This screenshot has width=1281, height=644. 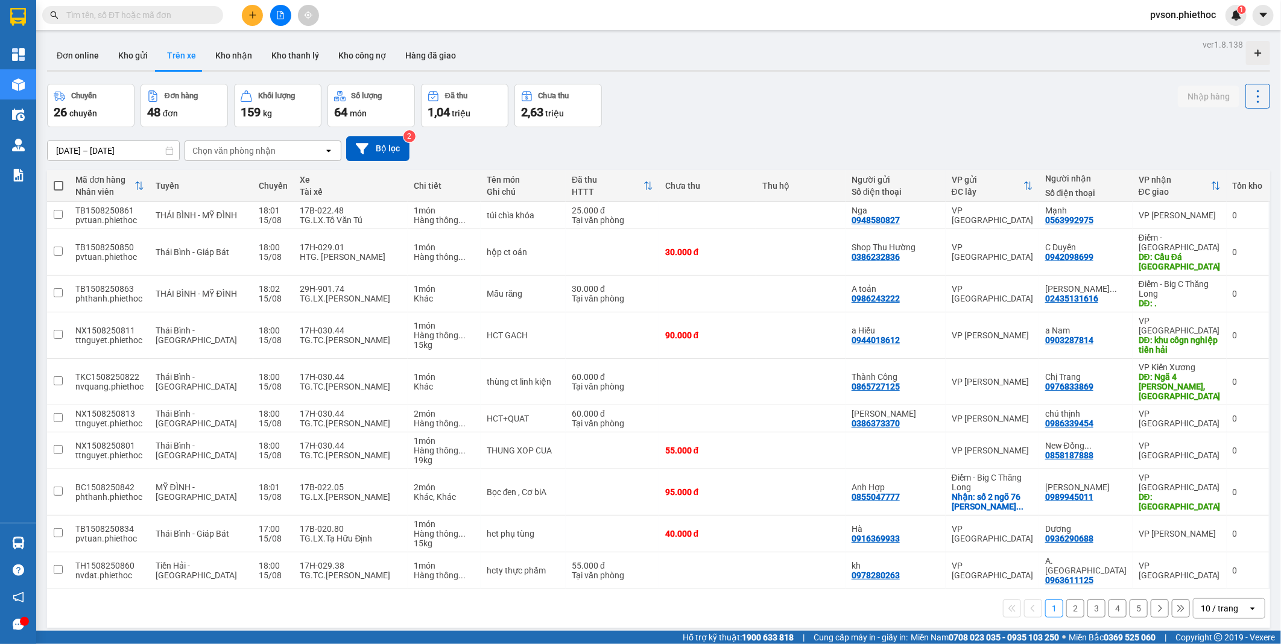 I want to click on div: Shop Thu Hường, so click(x=895, y=247).